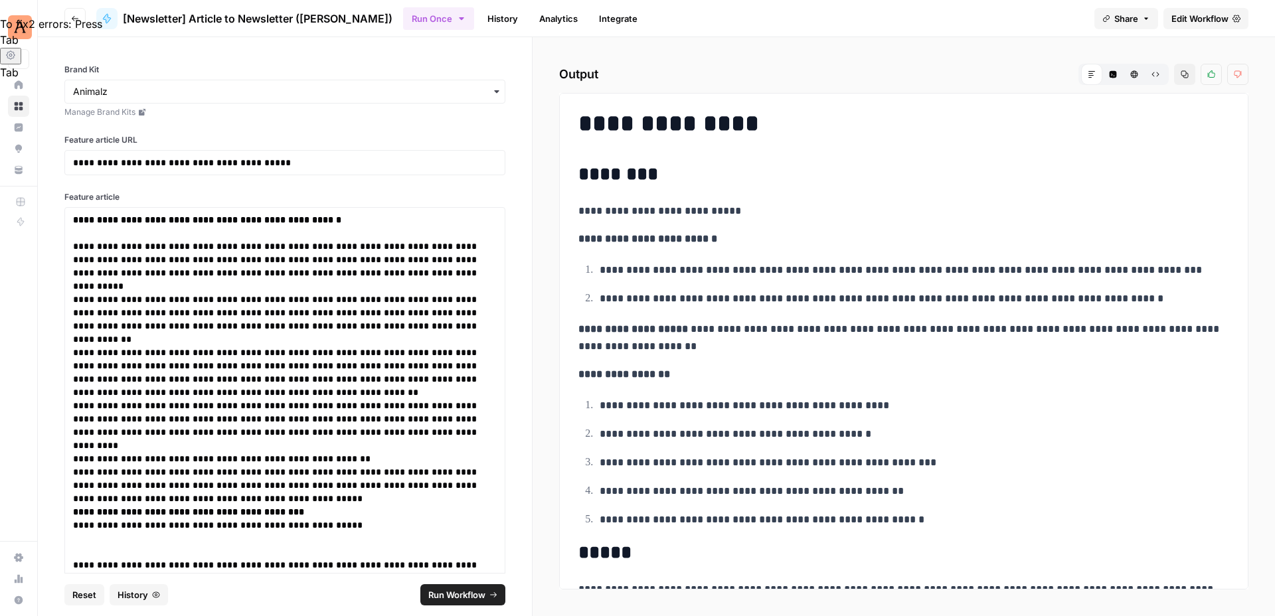 This screenshot has width=1275, height=616. What do you see at coordinates (133, 595) in the screenshot?
I see `span: History` at bounding box center [133, 595].